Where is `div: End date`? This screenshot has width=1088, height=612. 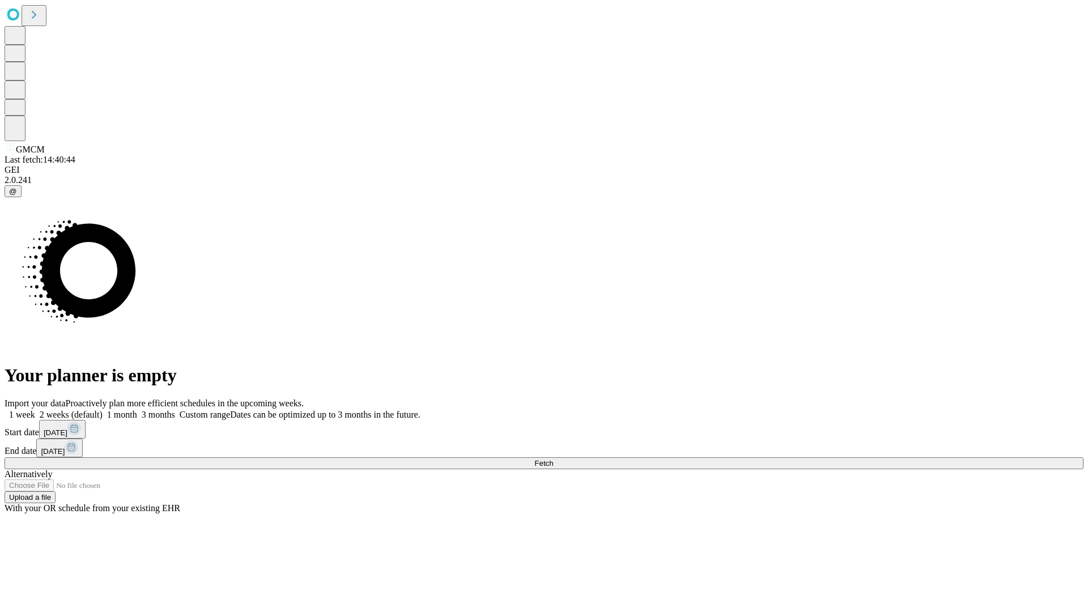
div: End date is located at coordinates (544, 448).